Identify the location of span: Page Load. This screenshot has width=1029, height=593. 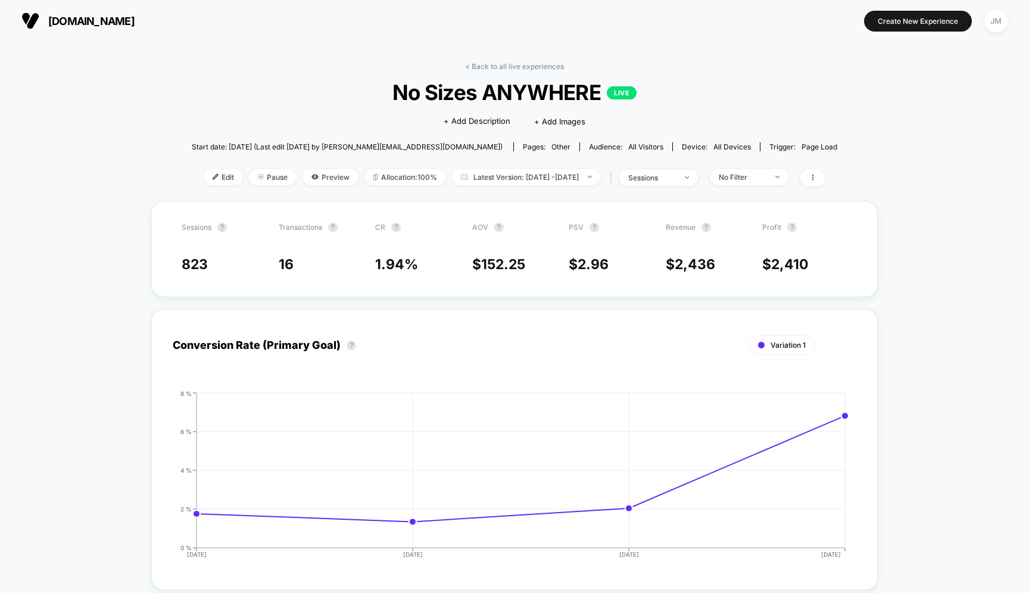
(819, 146).